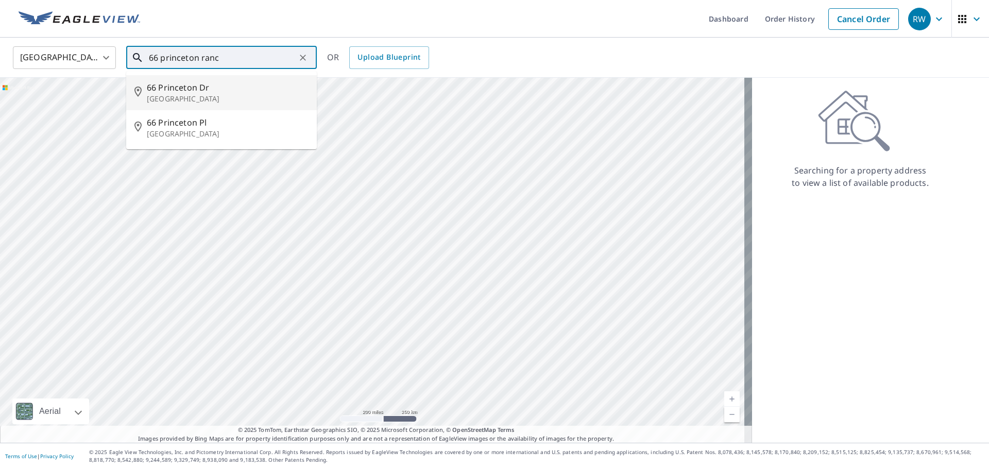  Describe the element at coordinates (228, 123) in the screenshot. I see `span: 66 Princeton Pl` at that location.